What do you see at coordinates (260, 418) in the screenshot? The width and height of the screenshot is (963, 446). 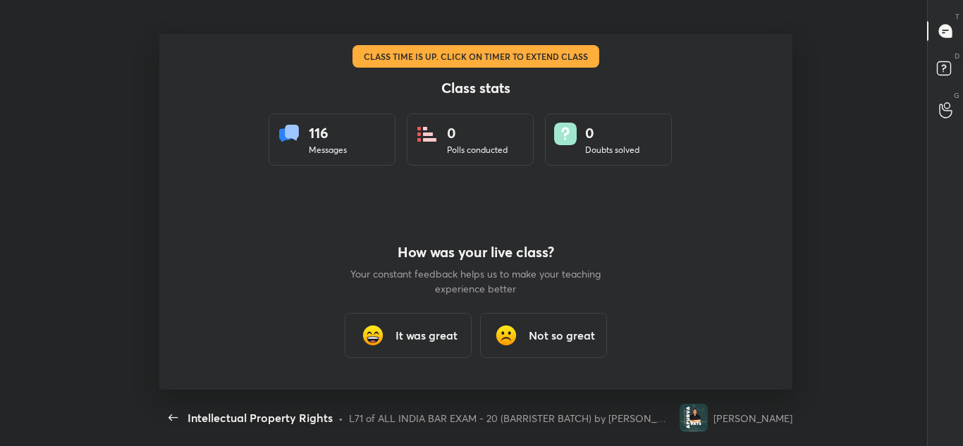 I see `div: Intellectual Property Rights` at bounding box center [260, 418].